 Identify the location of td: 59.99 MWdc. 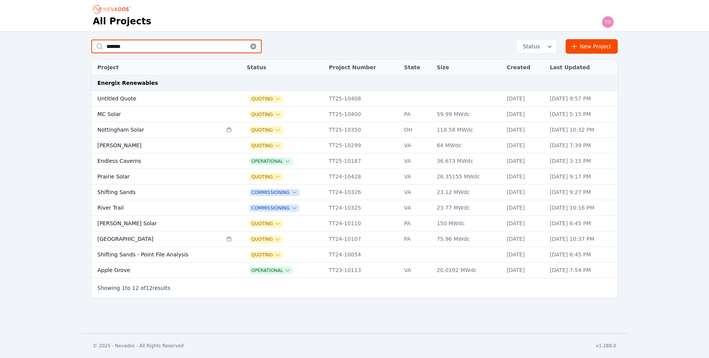
(468, 114).